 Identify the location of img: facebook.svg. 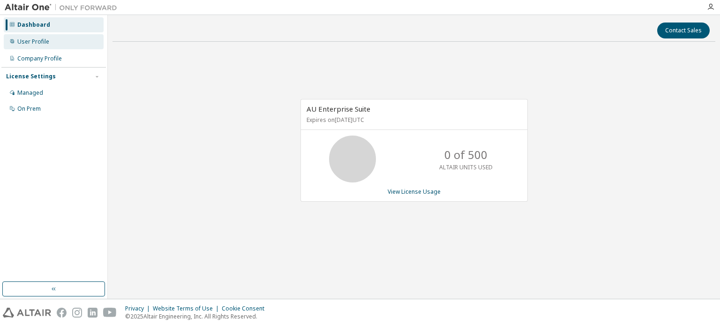
(61, 312).